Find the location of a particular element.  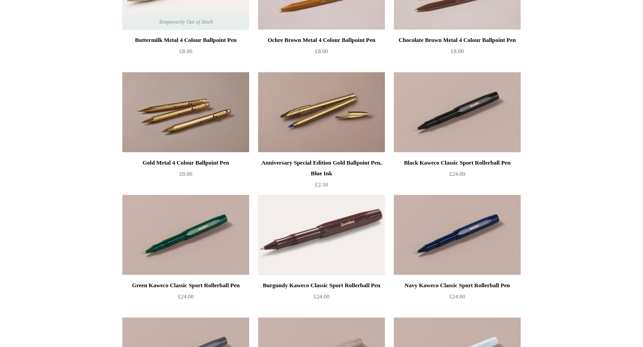

div: Green Kaweco Classic Sport Rollerball Pen is located at coordinates (186, 286).